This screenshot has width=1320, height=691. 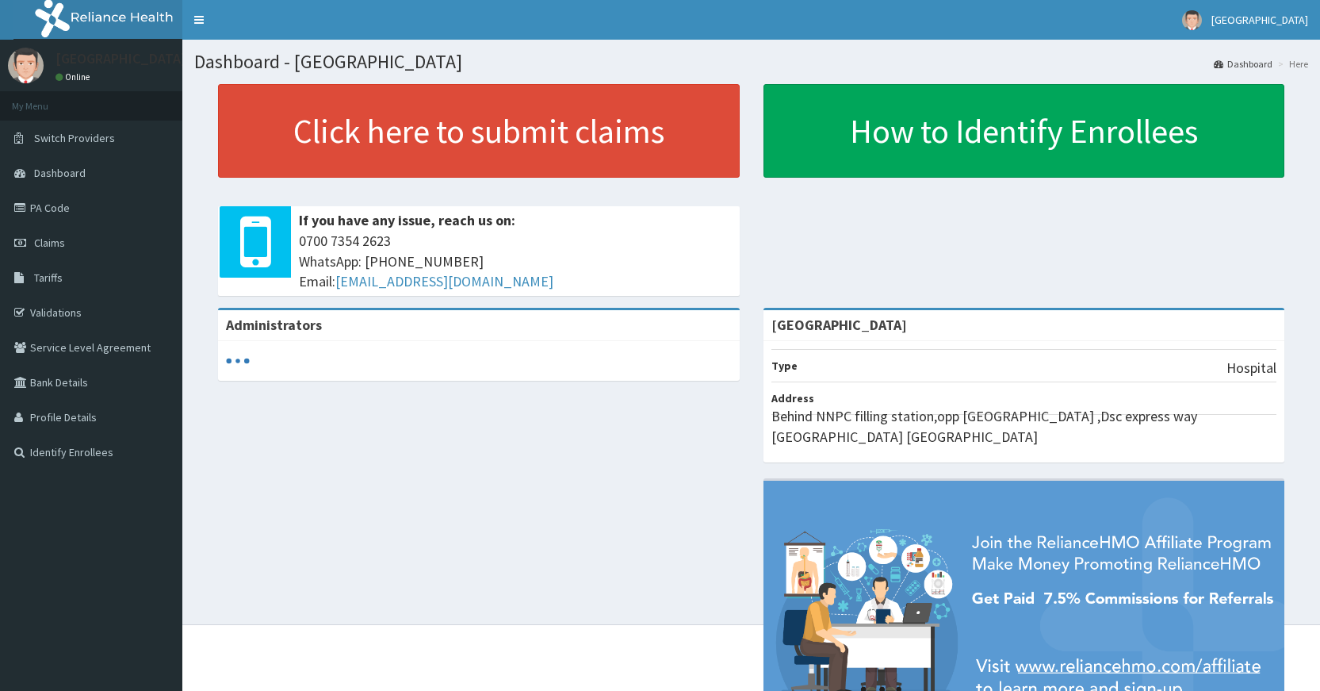 I want to click on b: Administrators, so click(x=274, y=324).